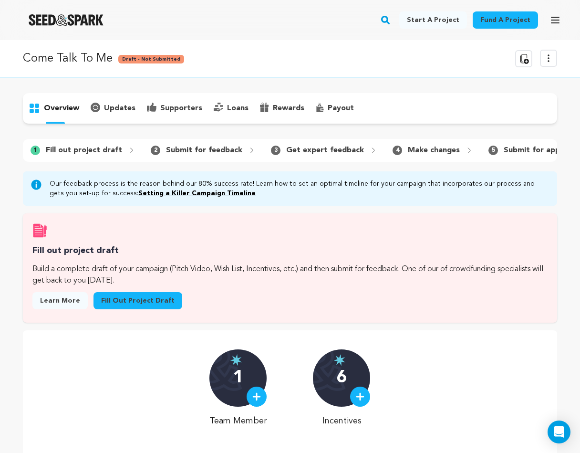 This screenshot has width=580, height=453. I want to click on p: overview, so click(62, 108).